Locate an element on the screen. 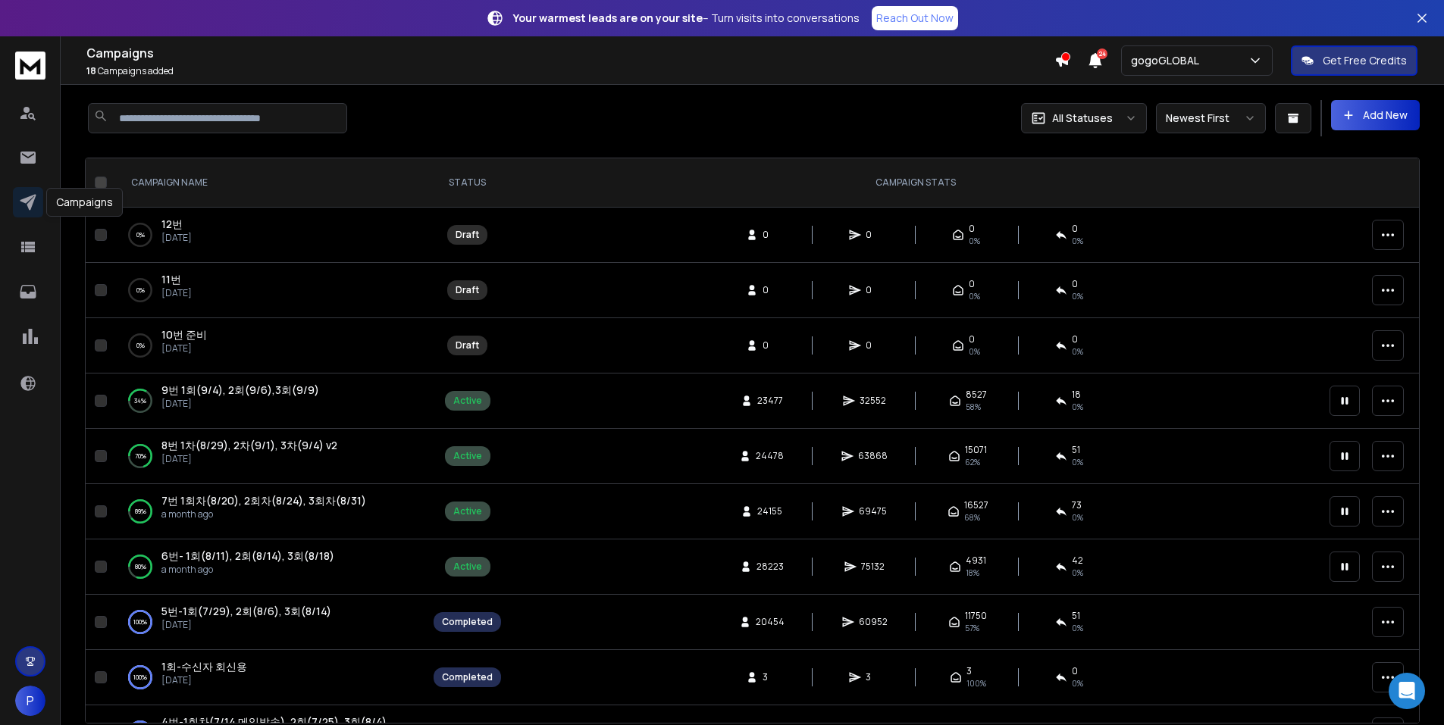 This screenshot has height=725, width=1444. span: 10번 준비 is located at coordinates (184, 334).